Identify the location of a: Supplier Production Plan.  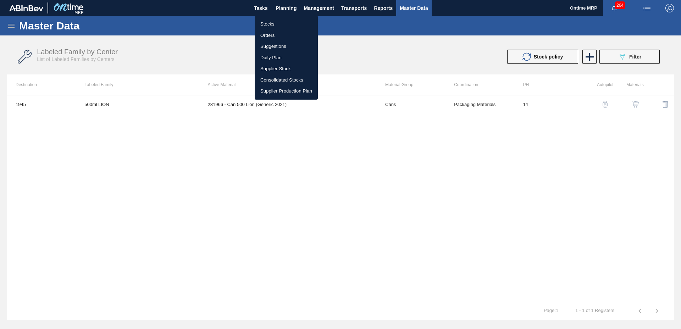
(286, 91).